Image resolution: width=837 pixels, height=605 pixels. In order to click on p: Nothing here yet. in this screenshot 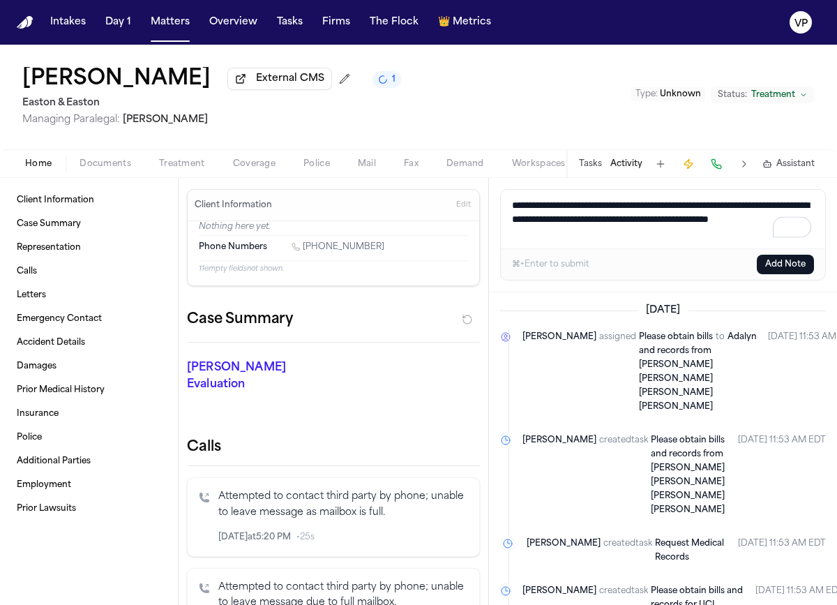, I will do `click(333, 228)`.